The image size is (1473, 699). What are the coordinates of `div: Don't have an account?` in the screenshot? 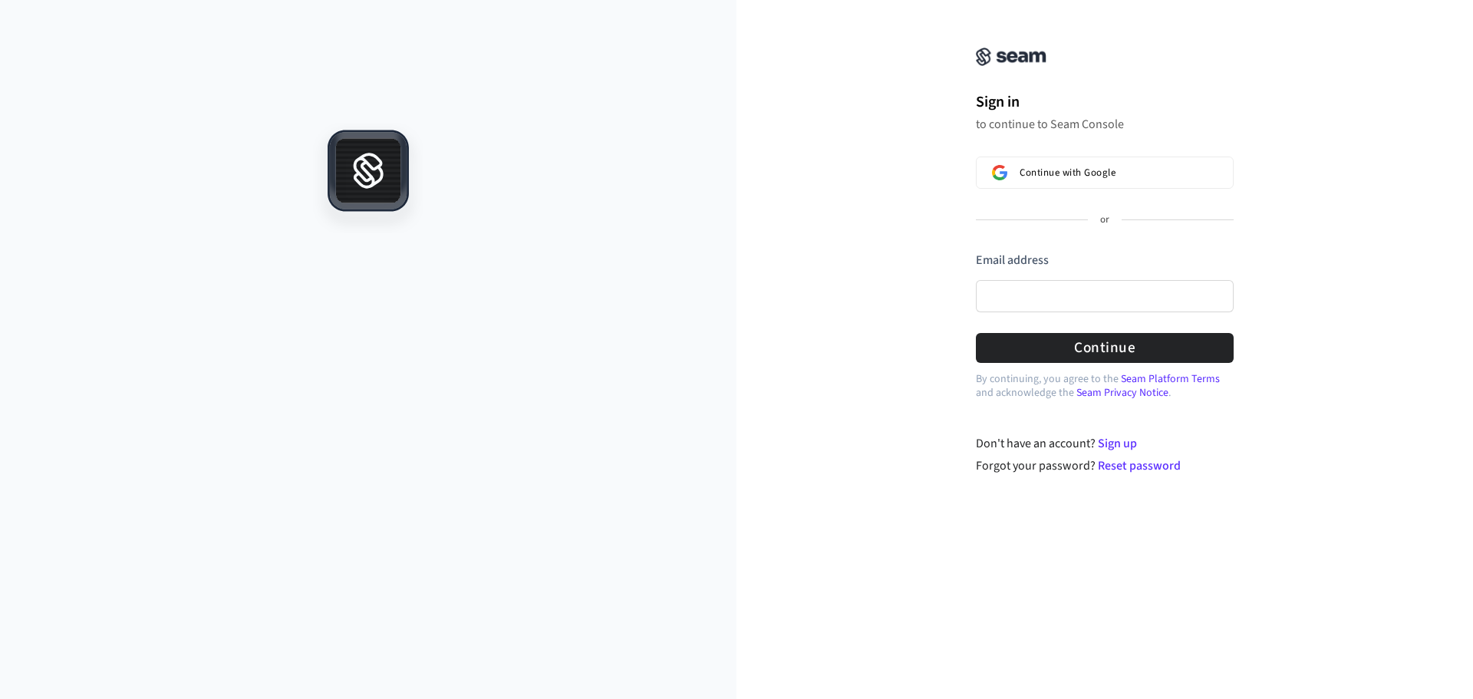 It's located at (1105, 444).